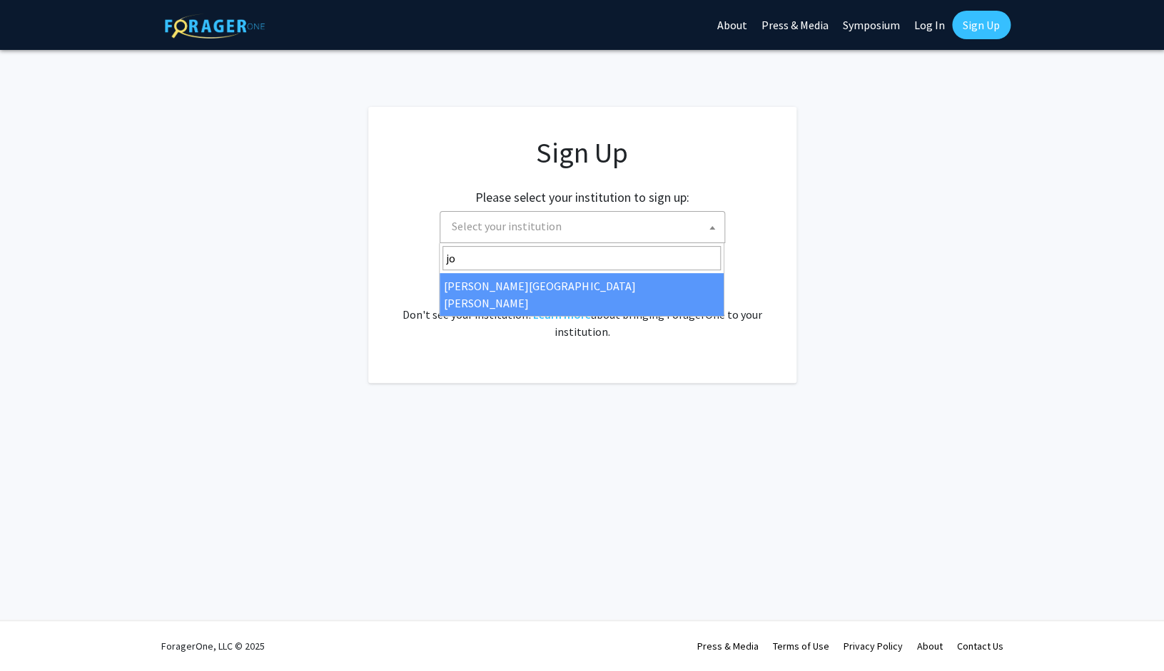  What do you see at coordinates (215, 26) in the screenshot?
I see `img: ForagerOne Logo` at bounding box center [215, 26].